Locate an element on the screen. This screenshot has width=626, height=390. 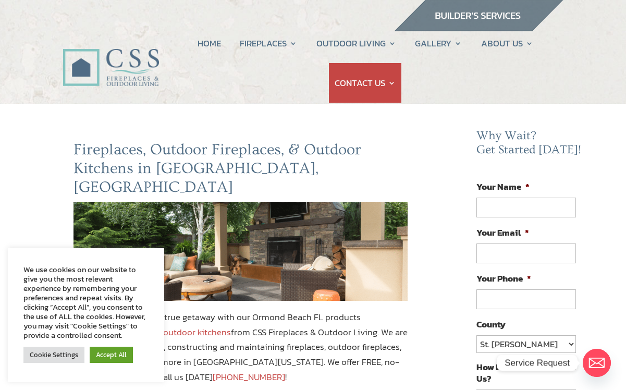
label: How Did You Hear About Us? is located at coordinates (526, 373).